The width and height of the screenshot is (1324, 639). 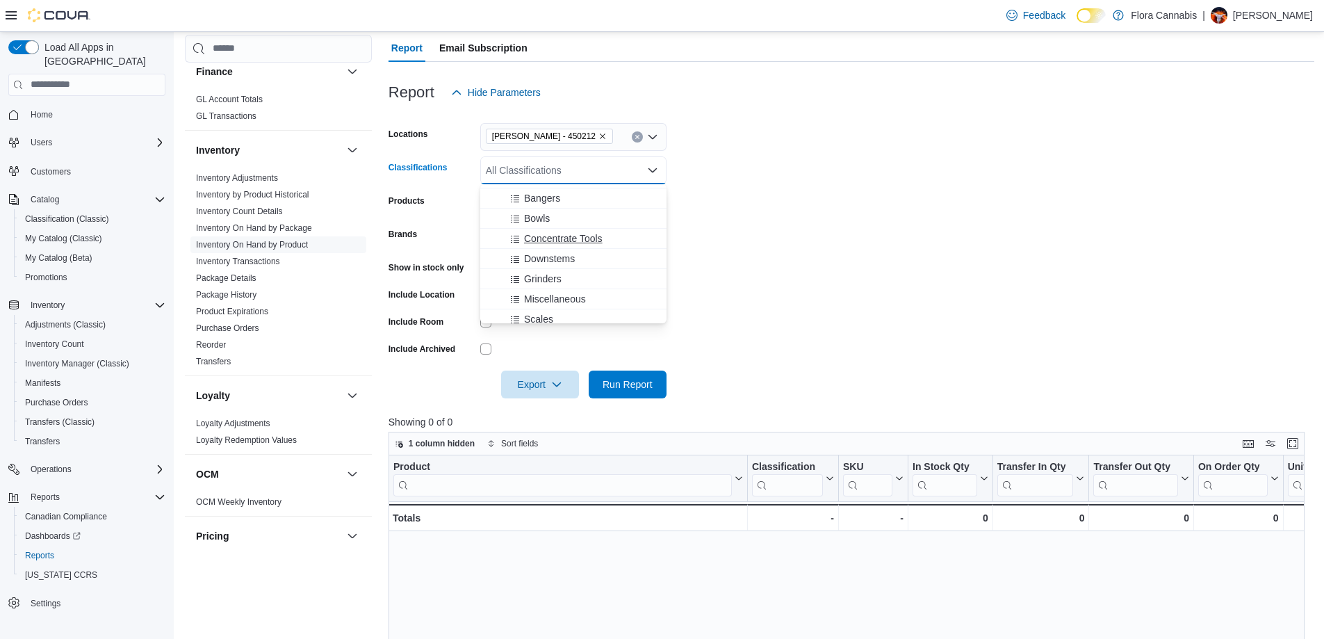 I want to click on button: Home, so click(x=87, y=114).